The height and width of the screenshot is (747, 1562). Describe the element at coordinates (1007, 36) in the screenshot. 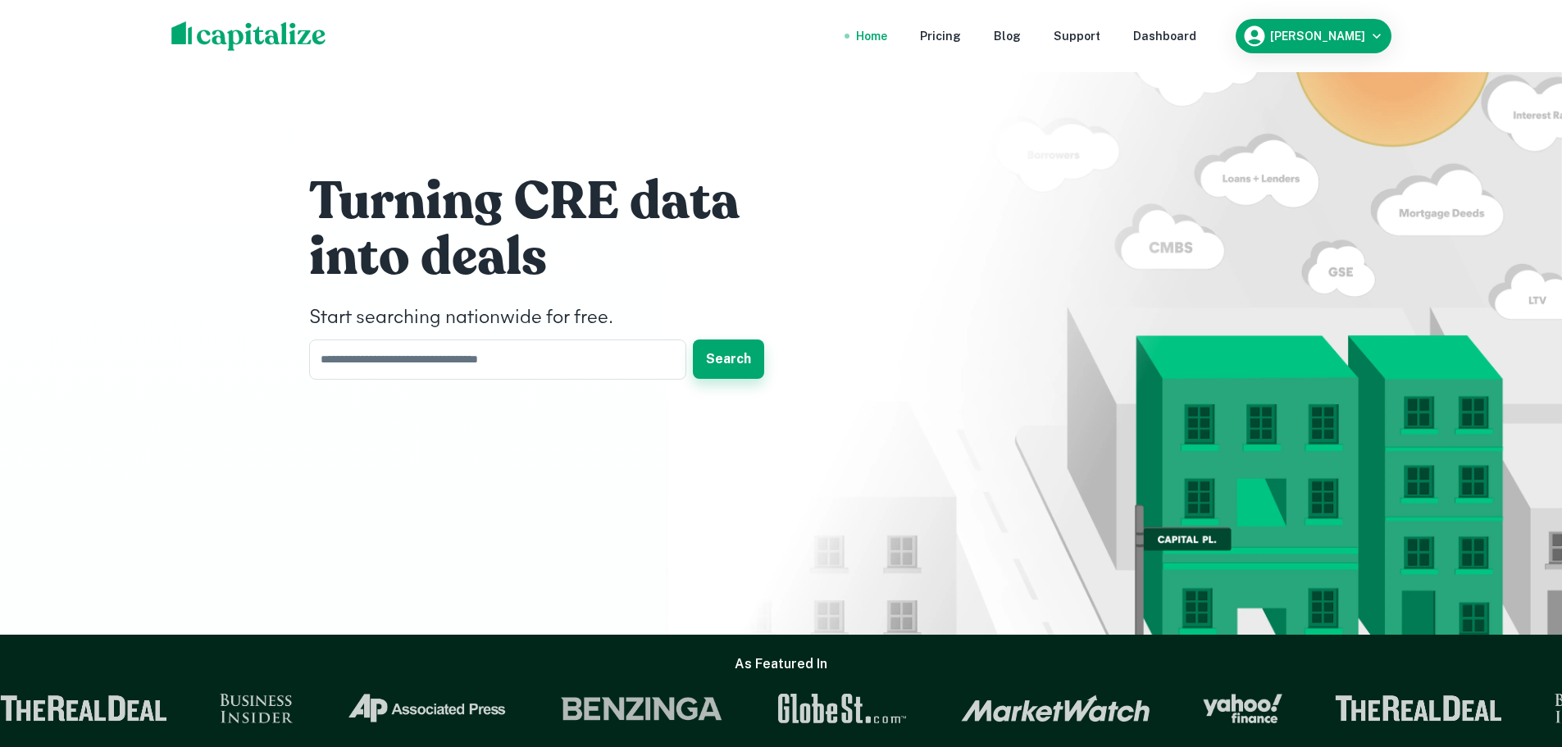

I see `a: Blog` at that location.